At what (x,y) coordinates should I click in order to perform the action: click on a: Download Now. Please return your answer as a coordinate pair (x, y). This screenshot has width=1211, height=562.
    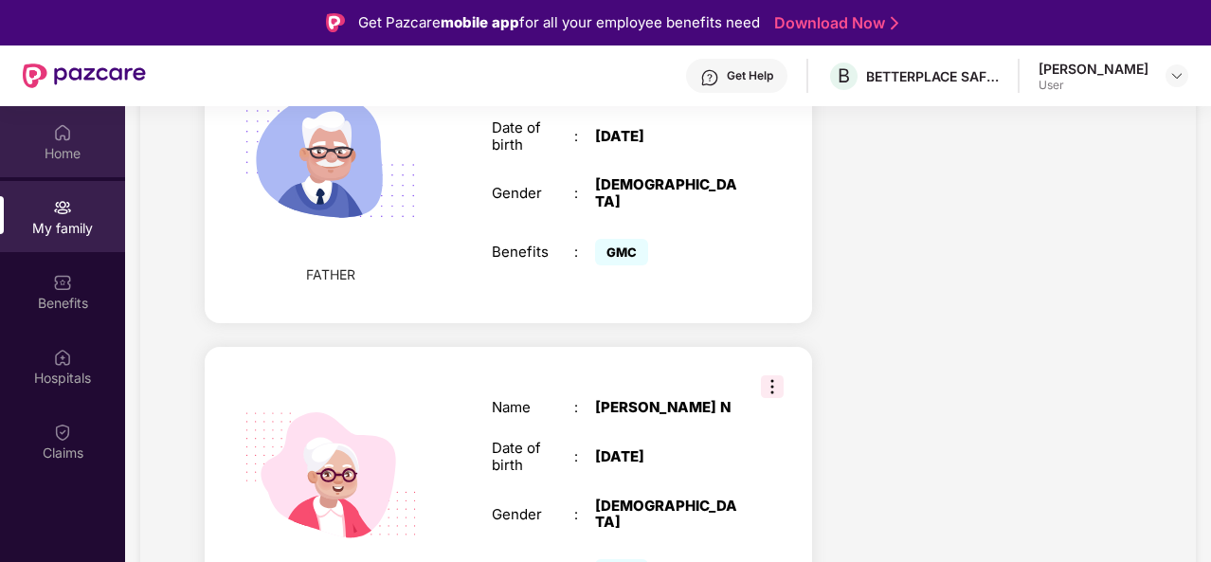
    Looking at the image, I should click on (833, 23).